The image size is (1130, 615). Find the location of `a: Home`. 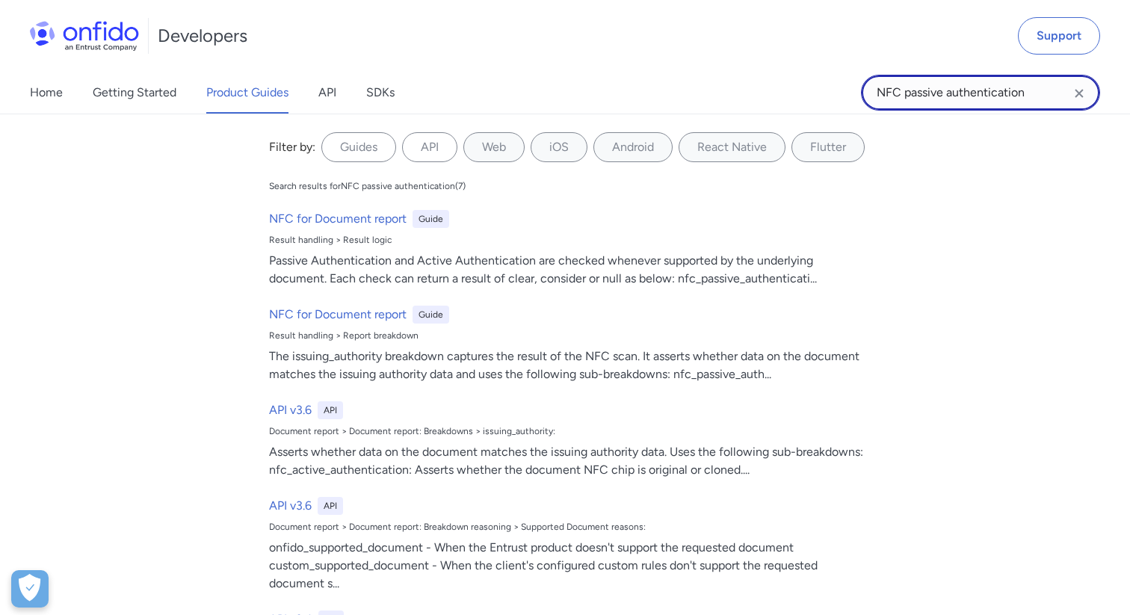

a: Home is located at coordinates (46, 93).